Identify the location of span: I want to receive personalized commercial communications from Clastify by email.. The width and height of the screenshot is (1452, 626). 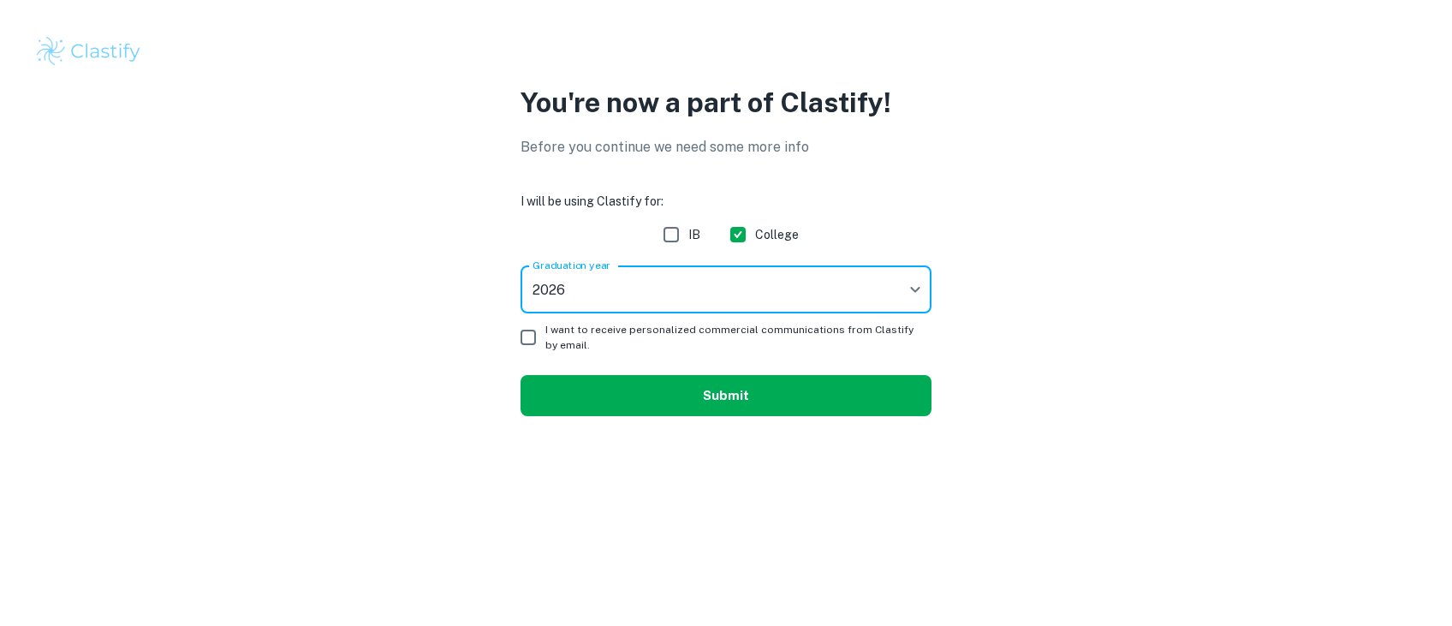
(731, 337).